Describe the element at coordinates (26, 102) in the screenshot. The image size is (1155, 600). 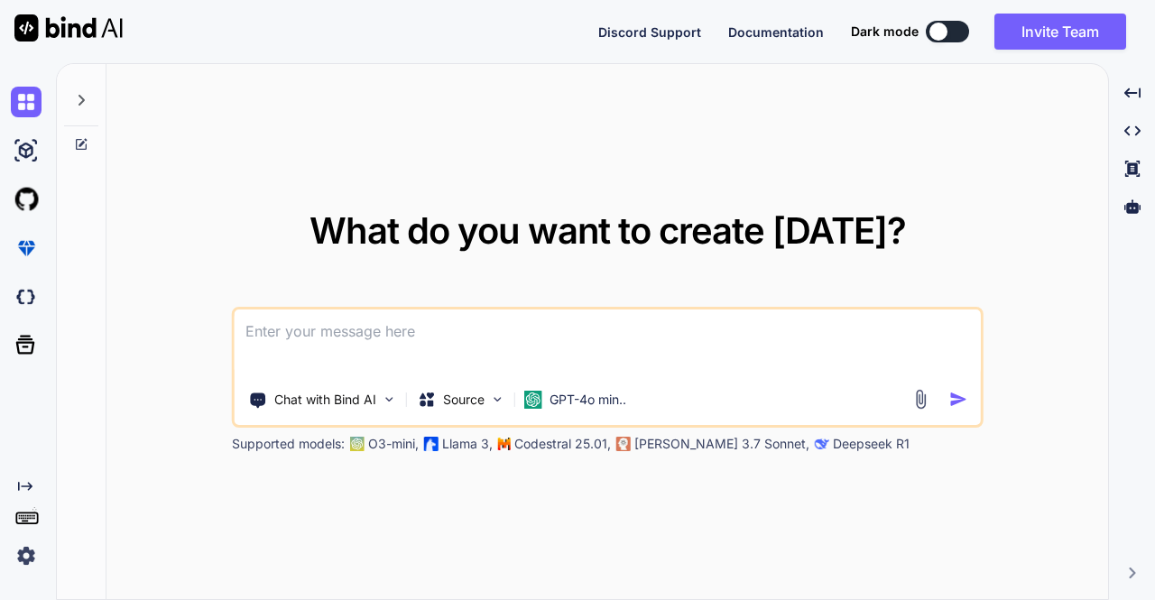
I see `img: chat` at that location.